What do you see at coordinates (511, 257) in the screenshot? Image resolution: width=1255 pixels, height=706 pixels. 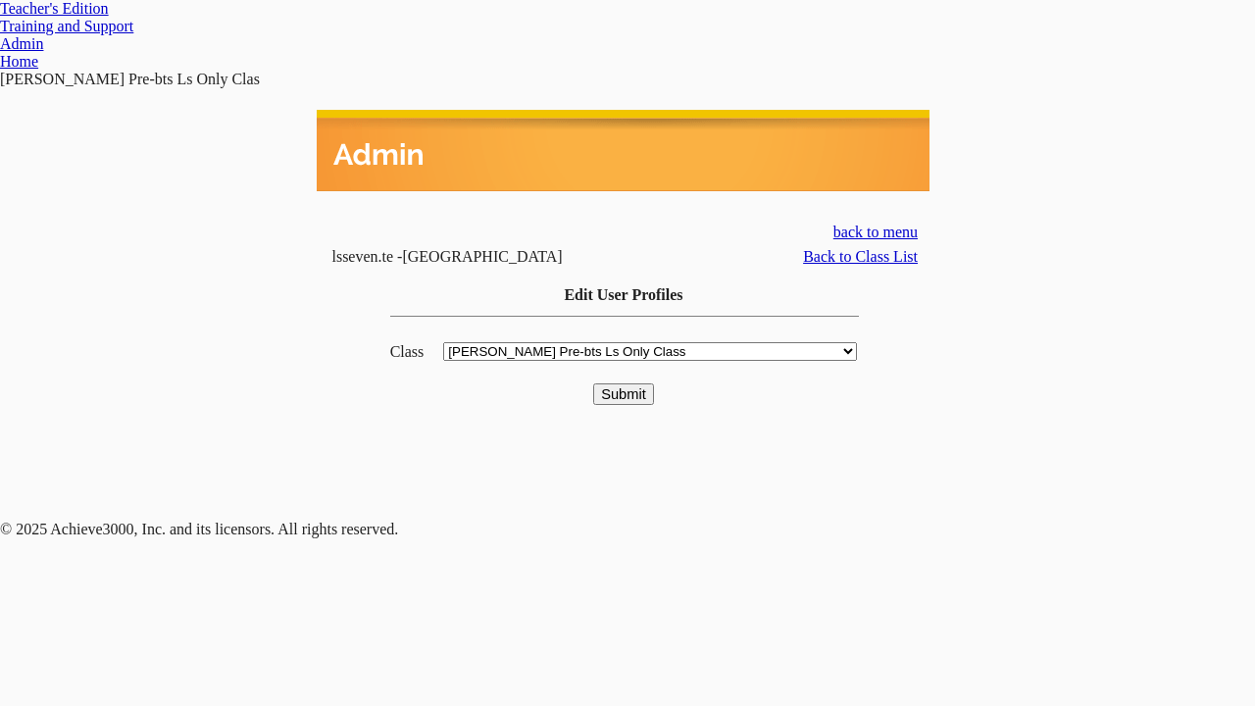 I see `td: lsseven.te -` at bounding box center [511, 257].